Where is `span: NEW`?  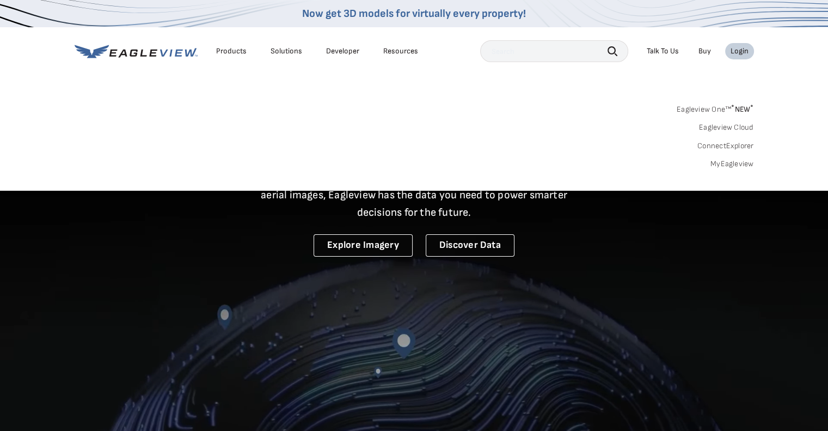 span: NEW is located at coordinates (742, 109).